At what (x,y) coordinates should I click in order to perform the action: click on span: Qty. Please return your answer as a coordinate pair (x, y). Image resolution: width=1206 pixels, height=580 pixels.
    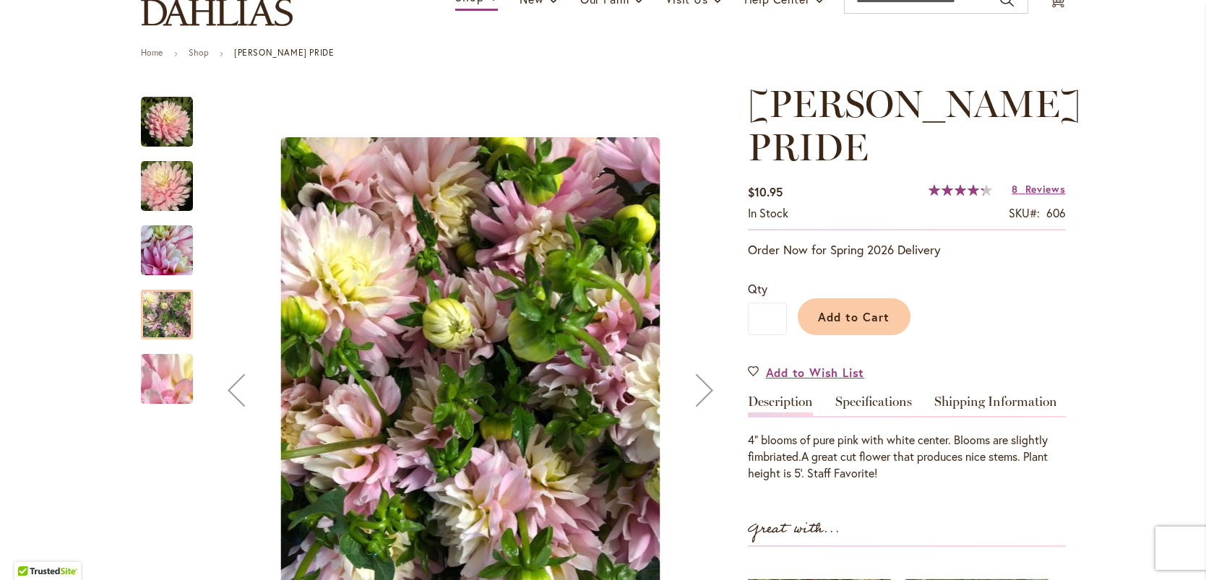
    Looking at the image, I should click on (757, 288).